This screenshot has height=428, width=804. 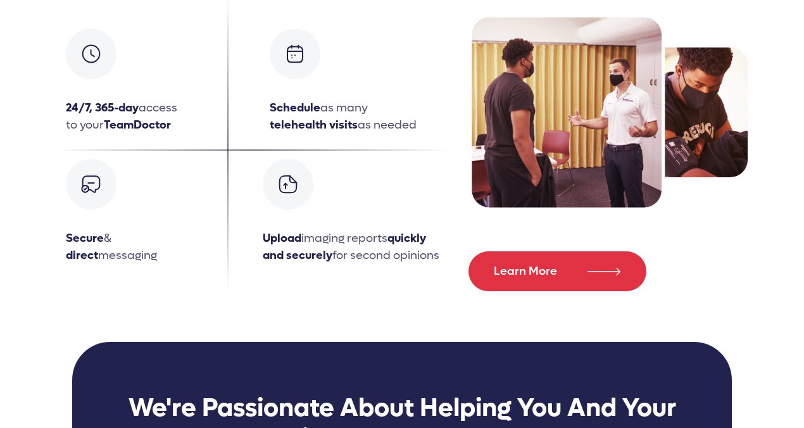 What do you see at coordinates (91, 54) in the screenshot?
I see `img: clock` at bounding box center [91, 54].